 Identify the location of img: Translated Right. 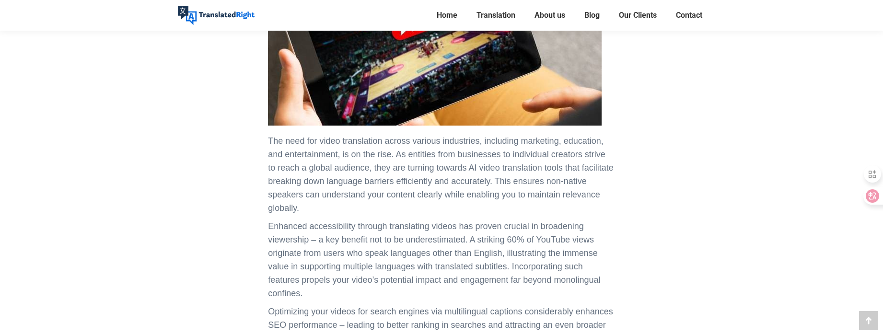
(216, 15).